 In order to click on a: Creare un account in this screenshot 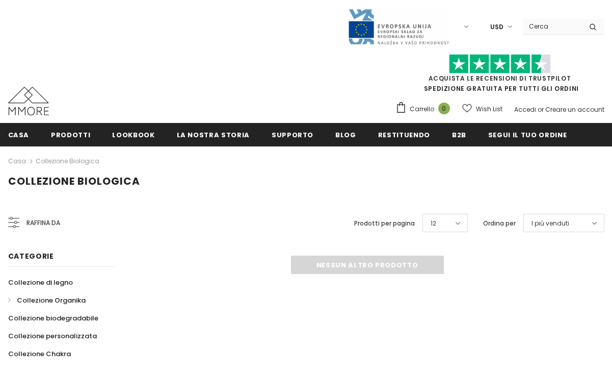, I will do `click(575, 109)`.